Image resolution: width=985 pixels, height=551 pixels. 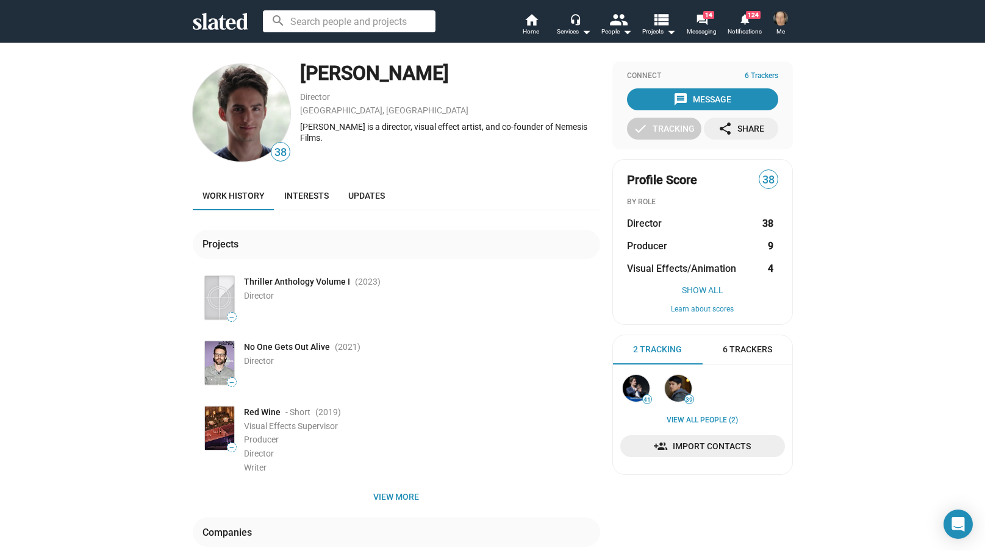 What do you see at coordinates (725, 129) in the screenshot?
I see `mat-icon: share` at bounding box center [725, 129].